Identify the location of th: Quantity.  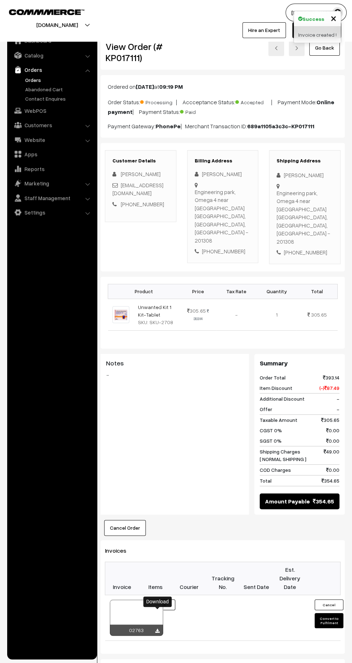
(277, 291).